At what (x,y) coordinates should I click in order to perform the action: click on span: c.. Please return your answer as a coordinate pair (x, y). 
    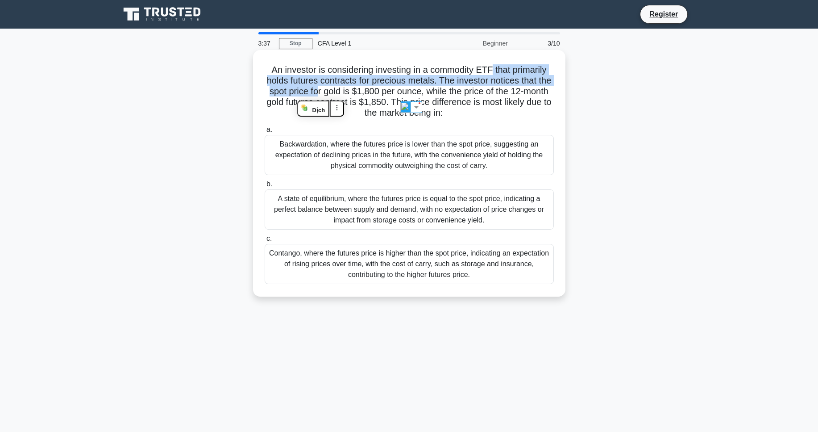
    Looking at the image, I should click on (269, 238).